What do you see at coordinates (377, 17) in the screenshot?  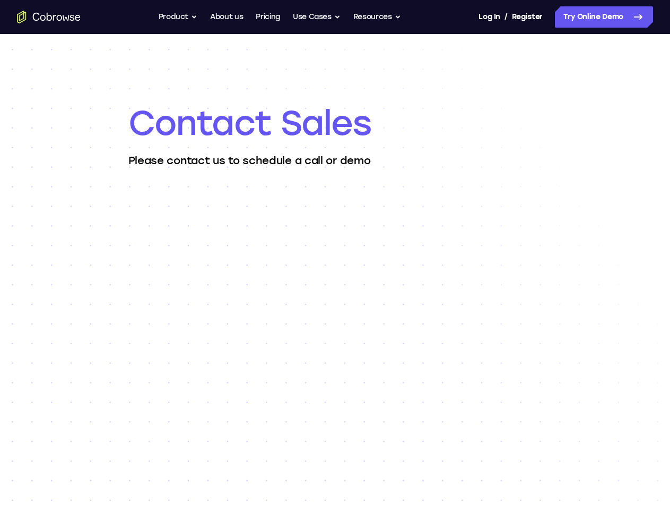 I see `button: Resources` at bounding box center [377, 17].